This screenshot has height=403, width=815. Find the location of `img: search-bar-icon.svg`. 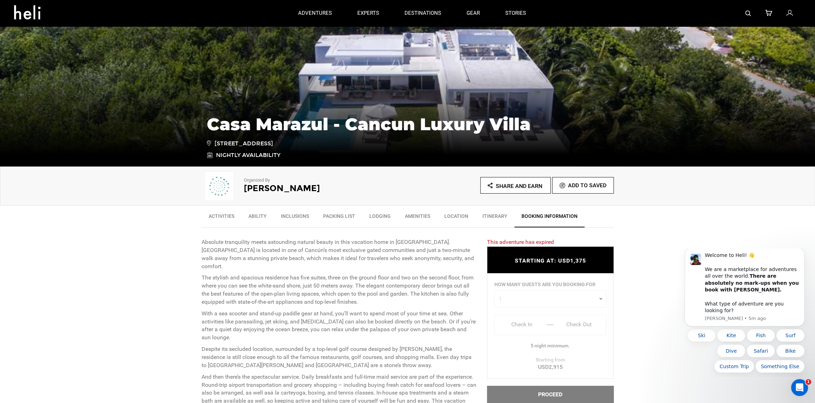

img: search-bar-icon.svg is located at coordinates (748, 13).